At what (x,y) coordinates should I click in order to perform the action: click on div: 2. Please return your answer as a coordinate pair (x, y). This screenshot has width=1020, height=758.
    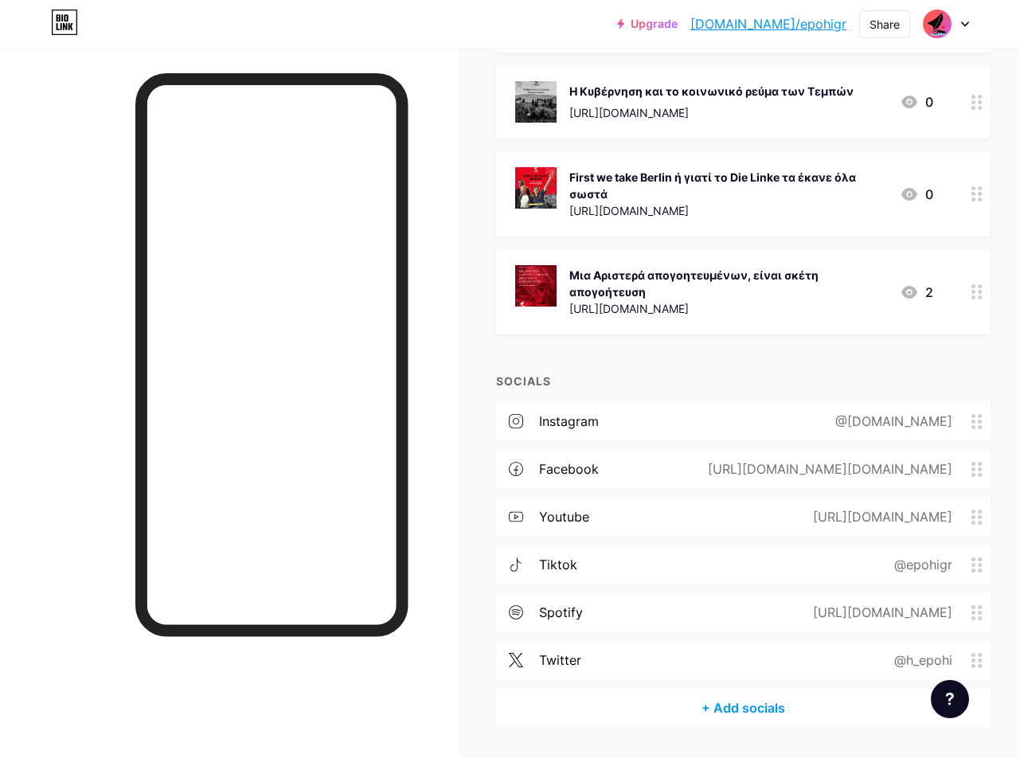
    Looking at the image, I should click on (917, 292).